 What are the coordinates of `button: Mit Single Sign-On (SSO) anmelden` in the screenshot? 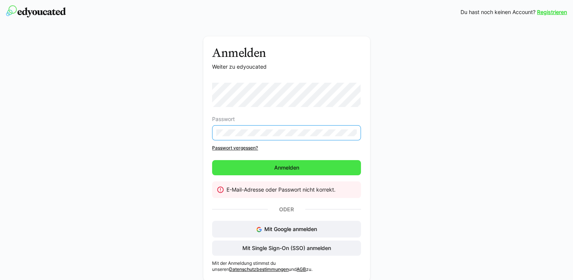 It's located at (286, 248).